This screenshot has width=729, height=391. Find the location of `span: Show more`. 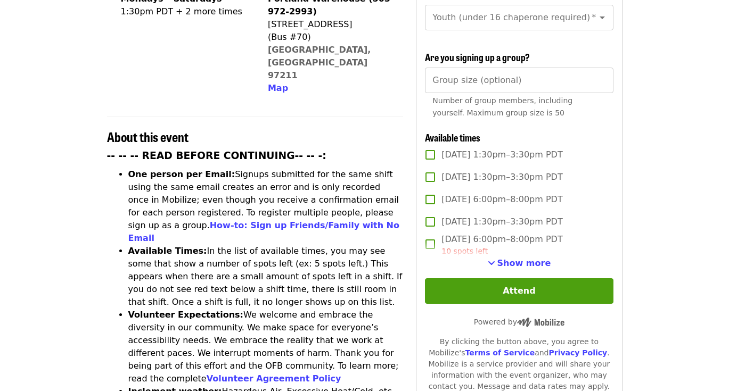

span: Show more is located at coordinates (524, 263).